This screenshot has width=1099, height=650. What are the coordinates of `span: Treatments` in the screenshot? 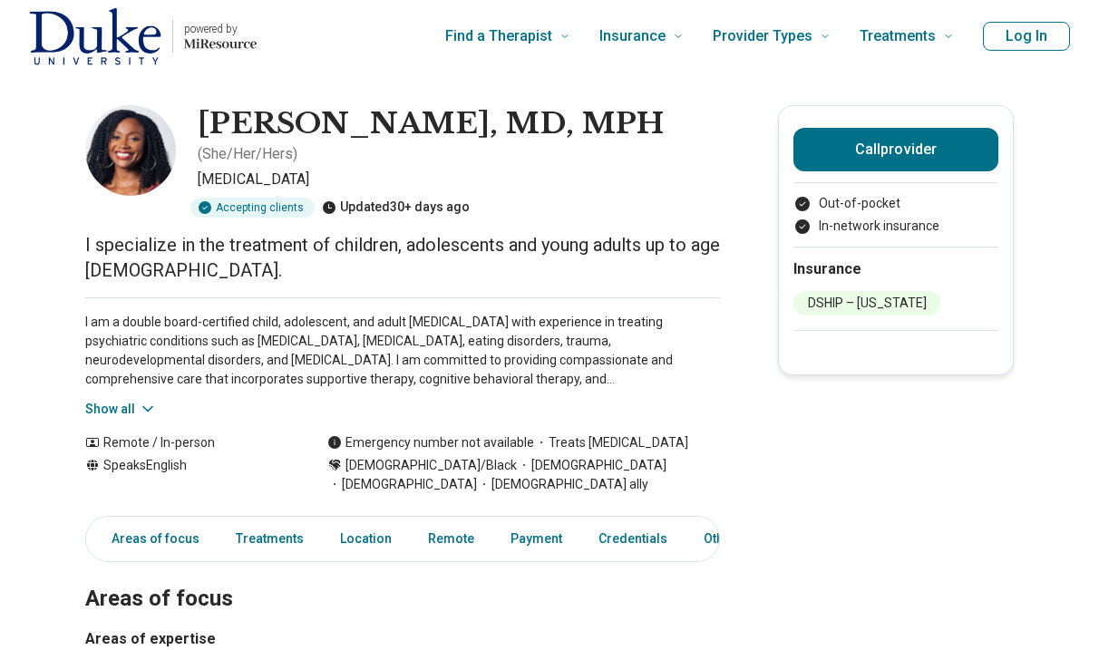 It's located at (897, 36).